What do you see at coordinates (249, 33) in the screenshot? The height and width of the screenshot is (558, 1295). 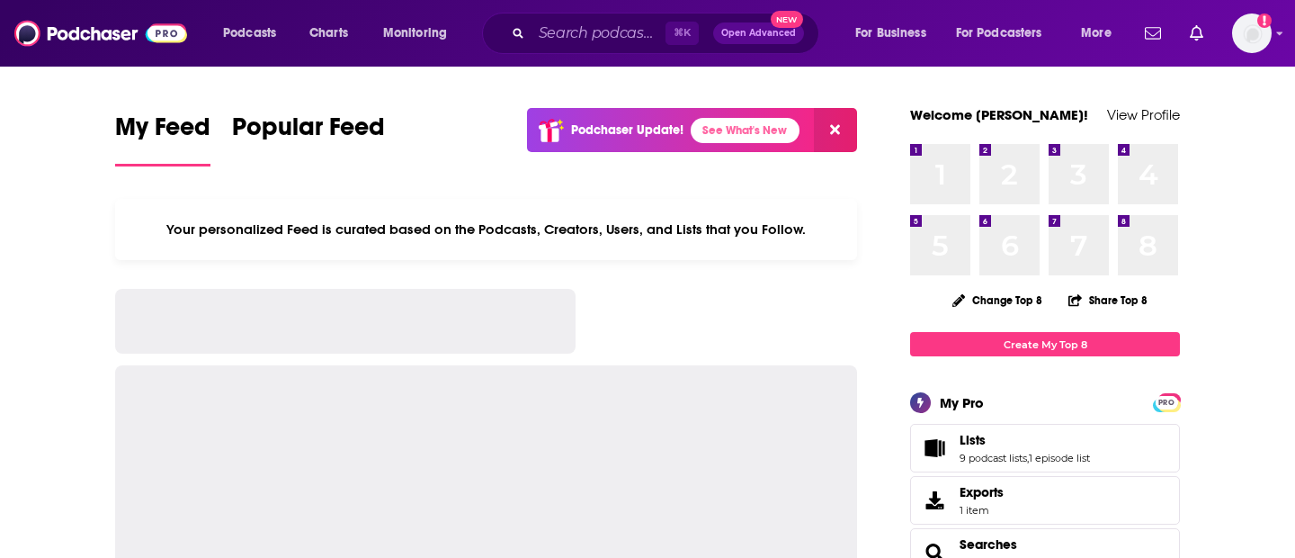 I see `span: Podcasts` at bounding box center [249, 33].